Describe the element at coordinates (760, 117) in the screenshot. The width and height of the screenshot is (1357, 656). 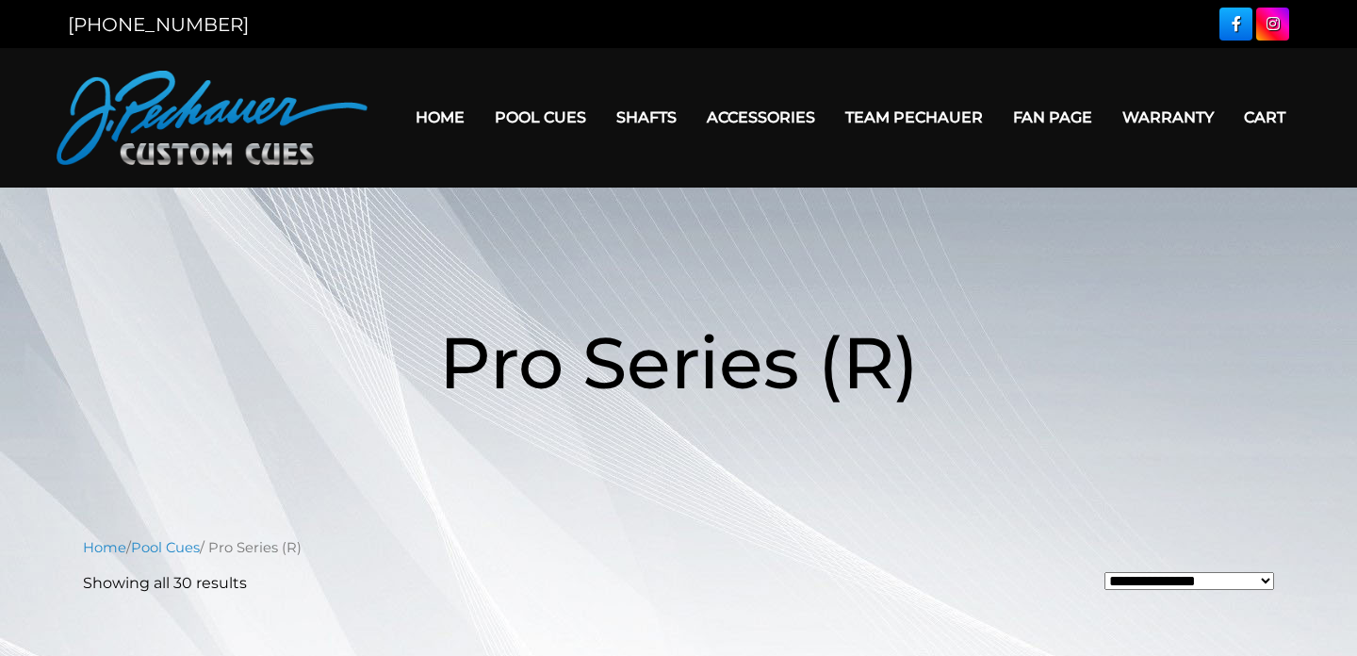
I see `a: Accessories` at that location.